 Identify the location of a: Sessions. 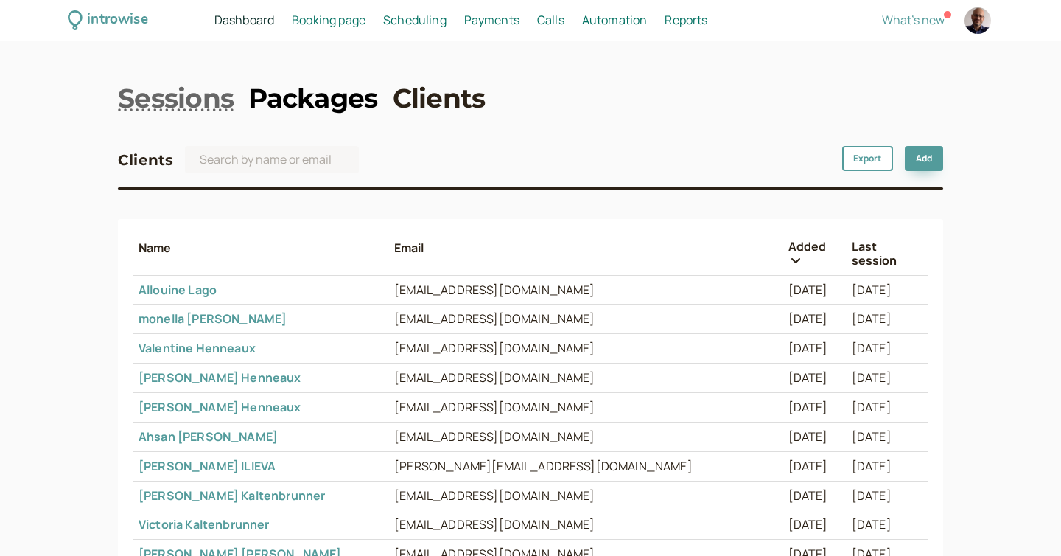
(175, 98).